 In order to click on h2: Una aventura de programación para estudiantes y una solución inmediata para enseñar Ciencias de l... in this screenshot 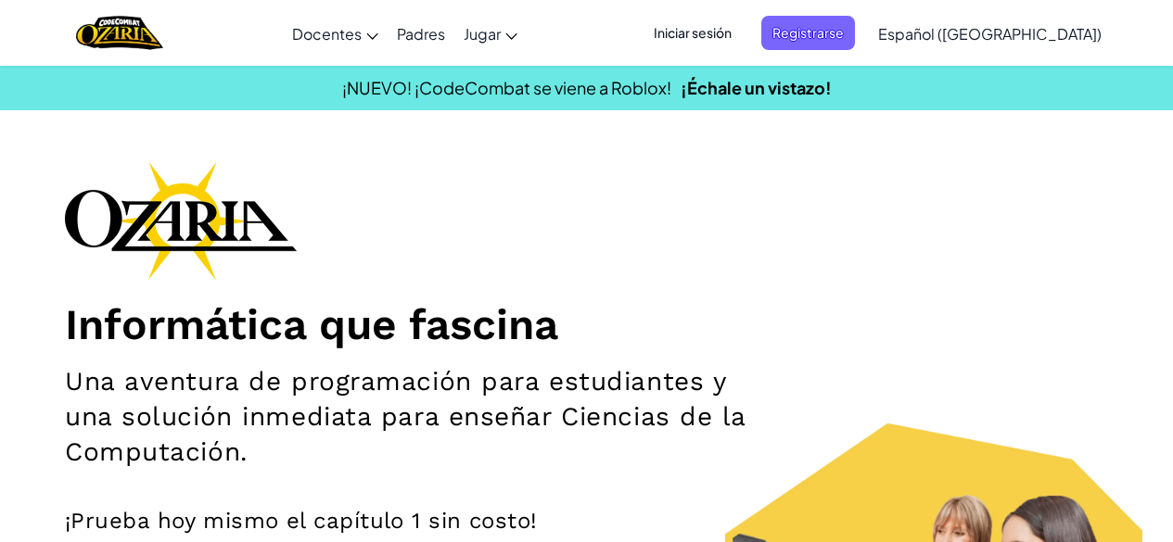, I will do `click(414, 417)`.